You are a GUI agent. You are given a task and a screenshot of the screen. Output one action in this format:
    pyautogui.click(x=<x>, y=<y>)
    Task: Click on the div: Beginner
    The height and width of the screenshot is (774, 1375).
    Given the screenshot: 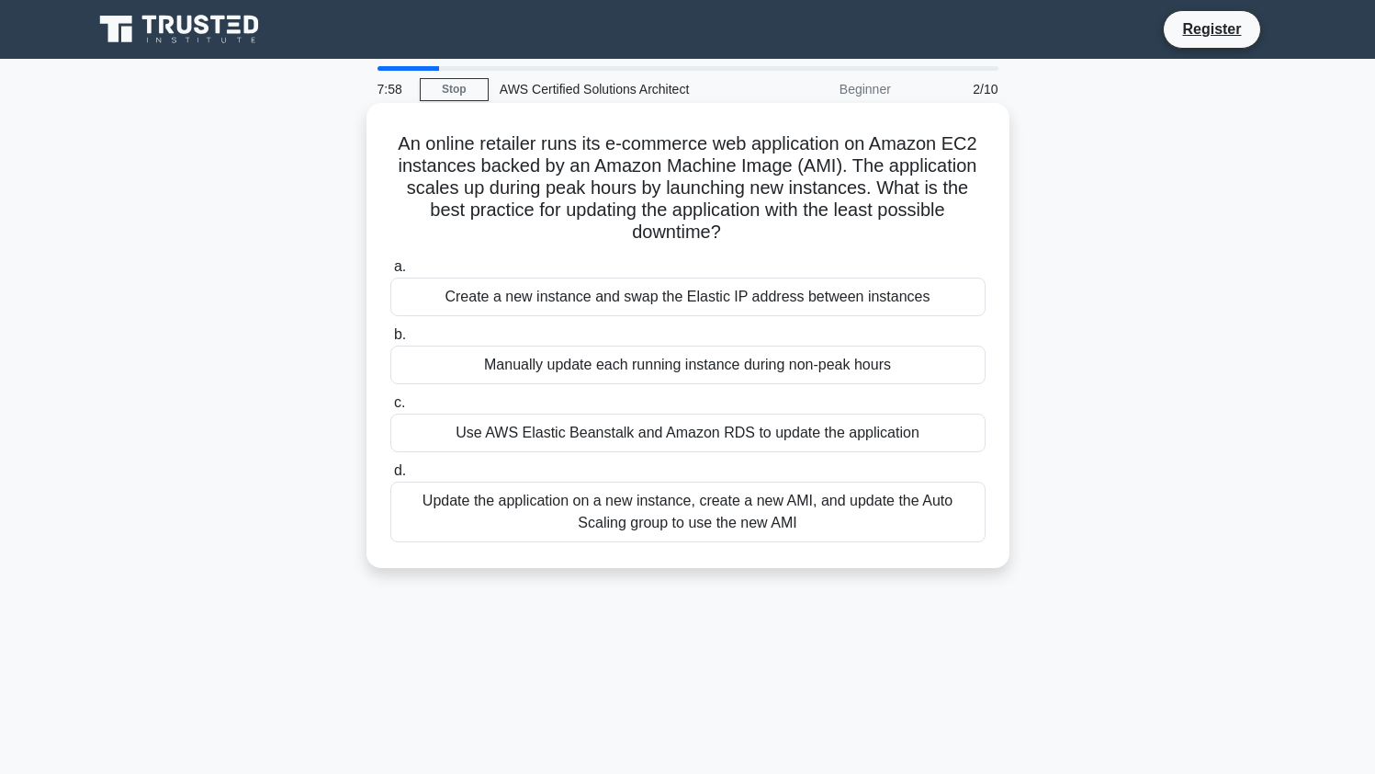 What is the action you would take?
    pyautogui.click(x=821, y=89)
    